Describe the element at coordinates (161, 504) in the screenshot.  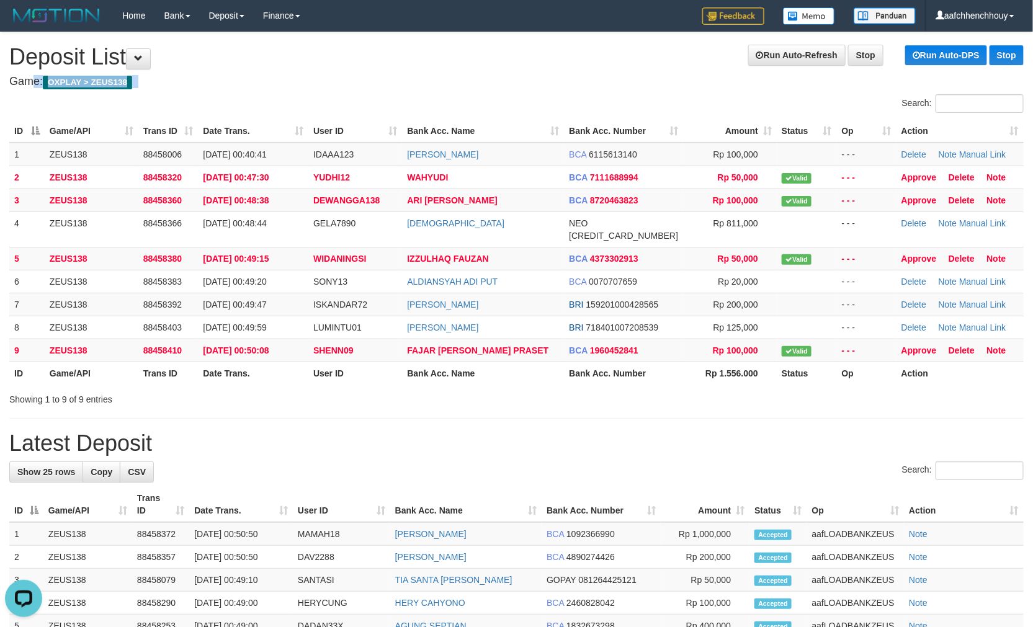
I see `th: Trans ID: activate to sort column ascending` at that location.